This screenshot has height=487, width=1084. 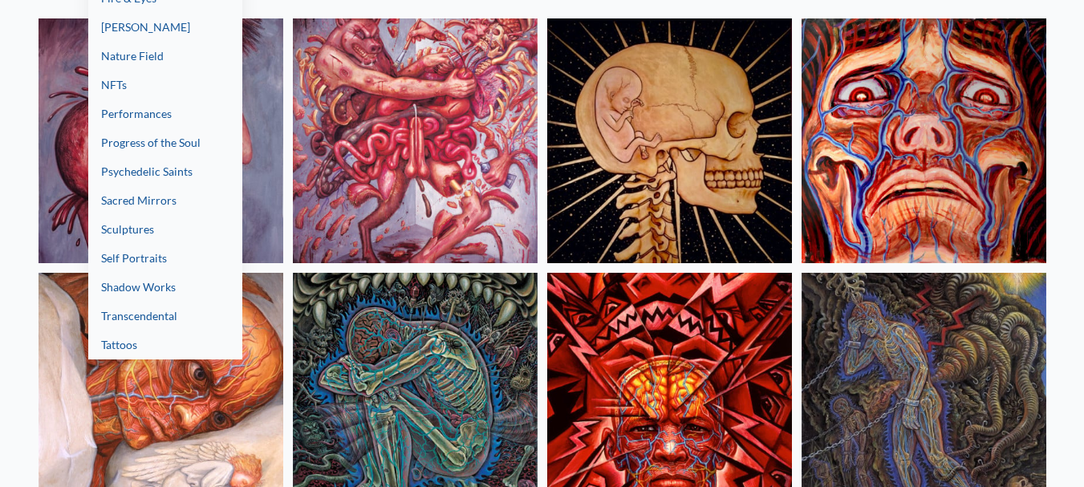 I want to click on a: Progress of the Soul, so click(x=165, y=143).